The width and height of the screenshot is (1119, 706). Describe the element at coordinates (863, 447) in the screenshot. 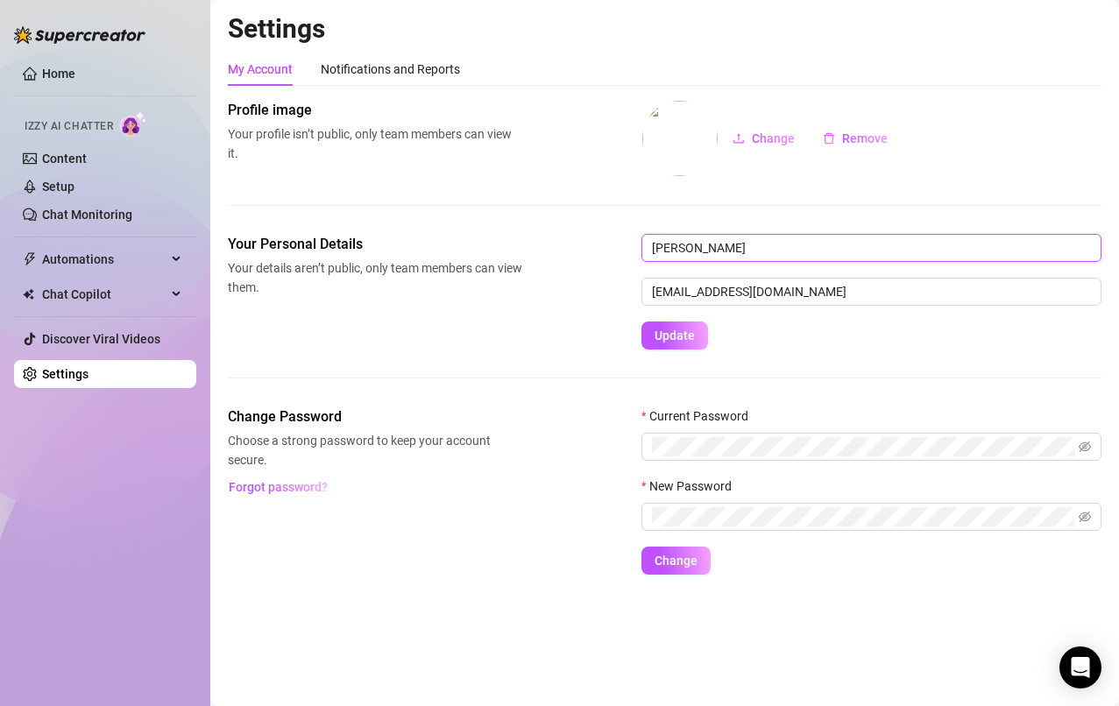

I see `input: Current Password` at that location.